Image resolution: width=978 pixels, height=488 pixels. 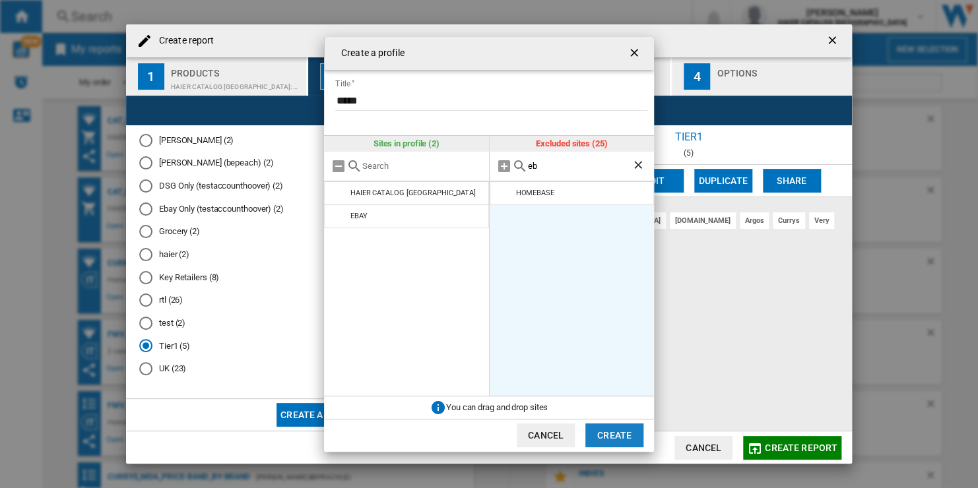 I want to click on div: Sites in profile (2), so click(x=406, y=144).